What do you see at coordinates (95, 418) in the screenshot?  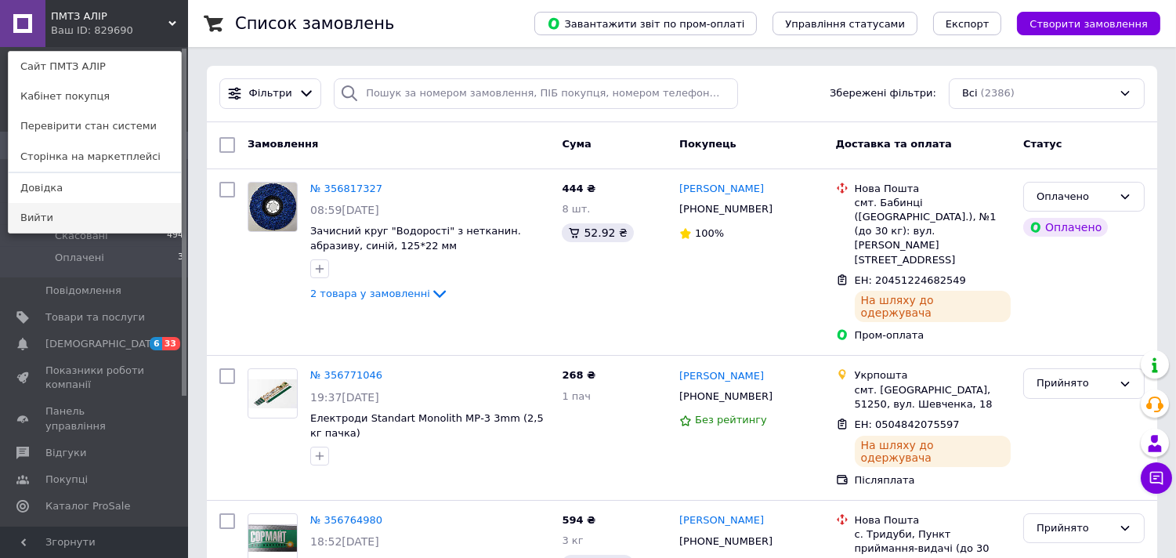 I see `span: Панель управління` at bounding box center [95, 418].